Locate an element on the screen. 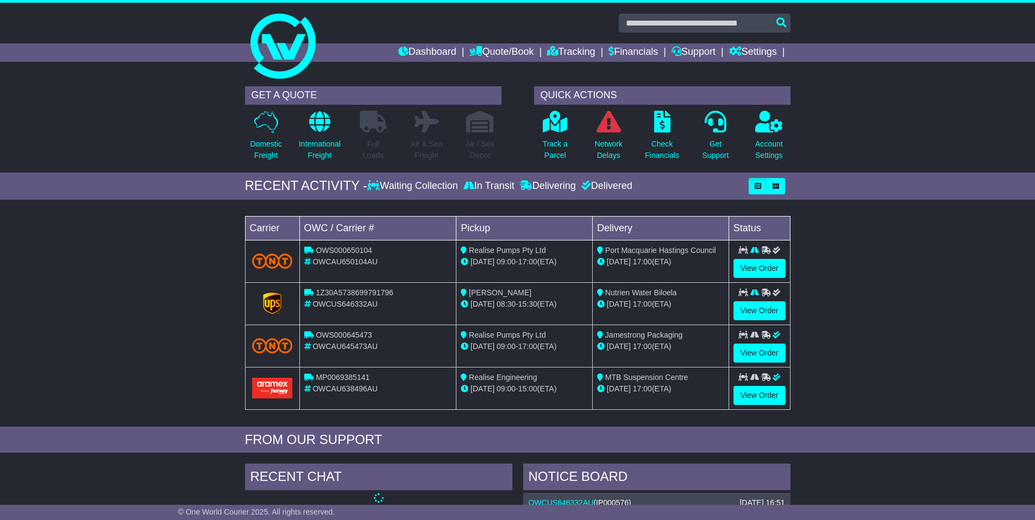 This screenshot has width=1035, height=520. a: AccountSettings is located at coordinates (769, 139).